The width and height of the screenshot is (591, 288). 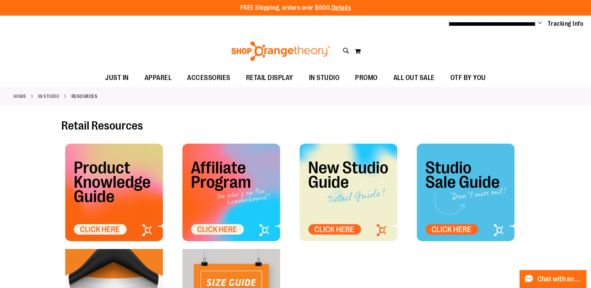 I want to click on span: IN STUDIO, so click(x=324, y=78).